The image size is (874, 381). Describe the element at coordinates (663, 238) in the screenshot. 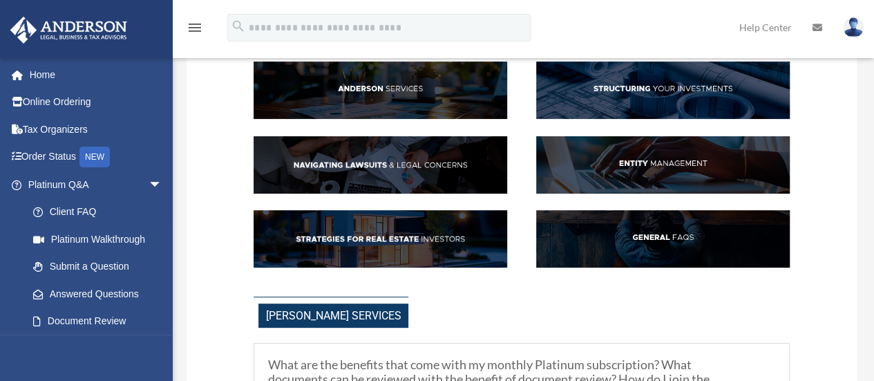

I see `img: GenFAQ_hdr` at that location.